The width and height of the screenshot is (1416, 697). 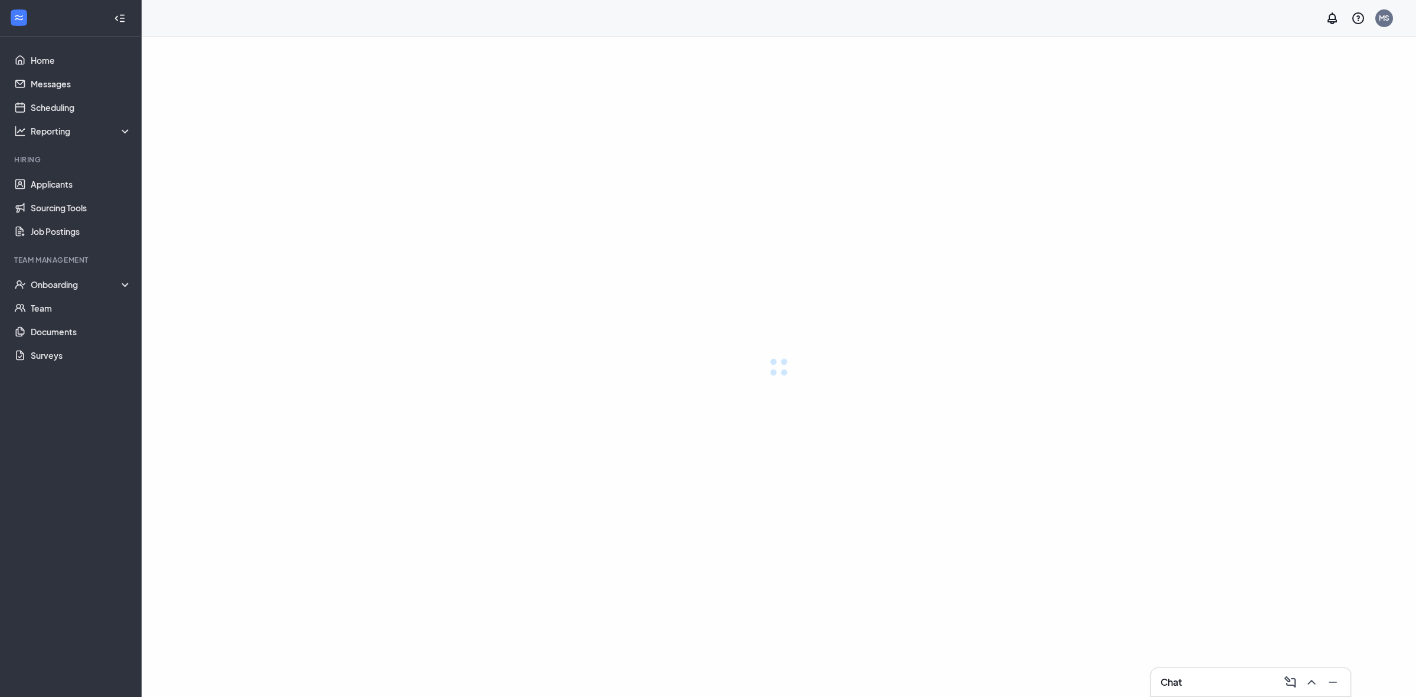 I want to click on a: Scheduling, so click(x=81, y=107).